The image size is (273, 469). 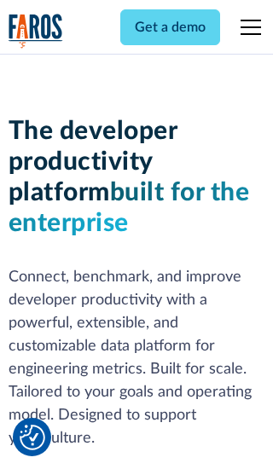 What do you see at coordinates (36, 31) in the screenshot?
I see `a: home` at bounding box center [36, 31].